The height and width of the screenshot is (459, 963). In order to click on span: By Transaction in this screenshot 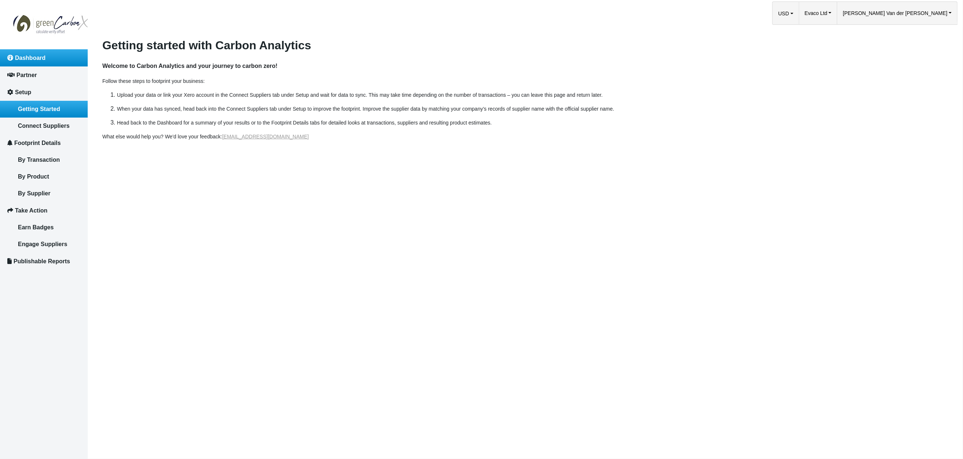, I will do `click(39, 160)`.